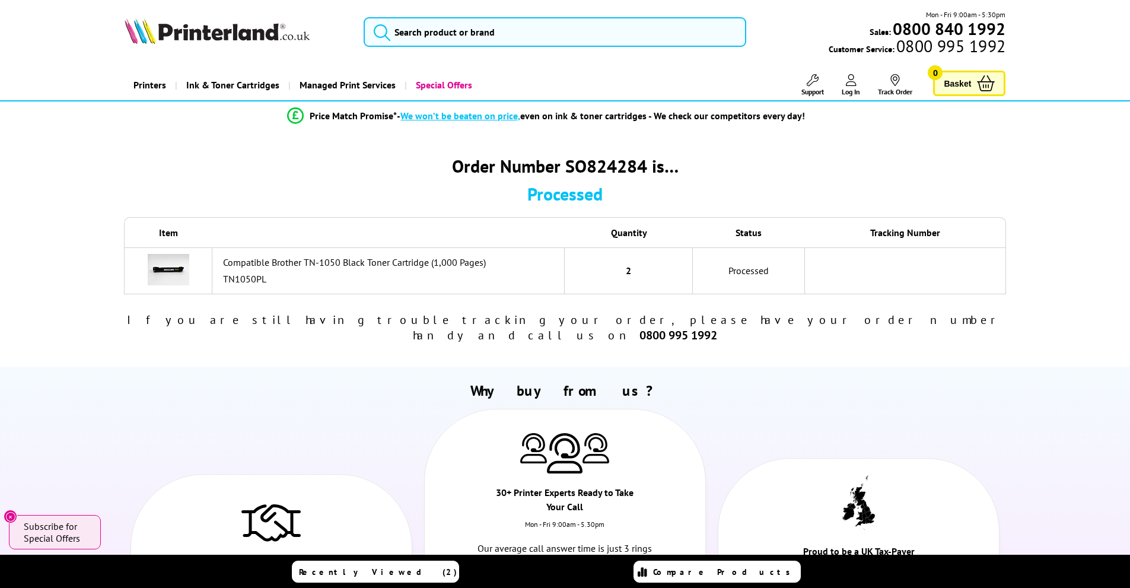 Image resolution: width=1130 pixels, height=588 pixels. Describe the element at coordinates (168, 232) in the screenshot. I see `th: Item` at that location.